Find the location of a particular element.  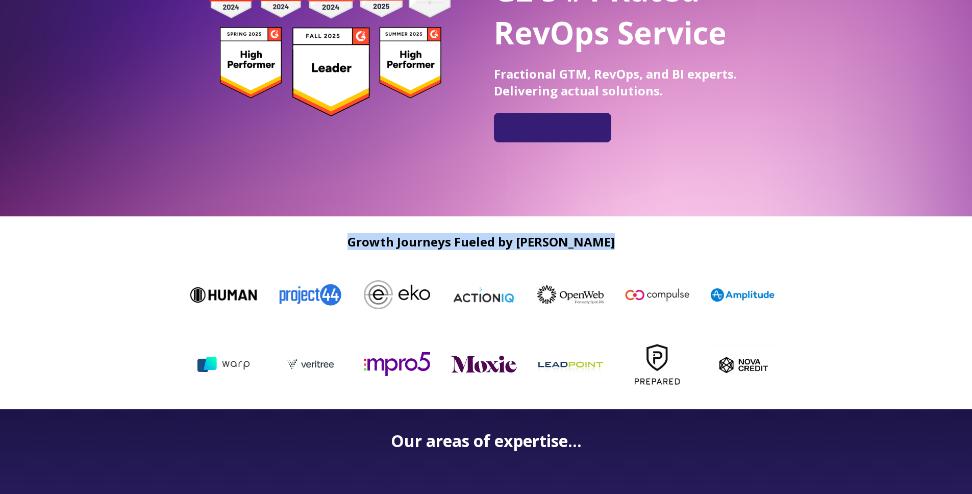

img: leadpoint is located at coordinates (571, 364).